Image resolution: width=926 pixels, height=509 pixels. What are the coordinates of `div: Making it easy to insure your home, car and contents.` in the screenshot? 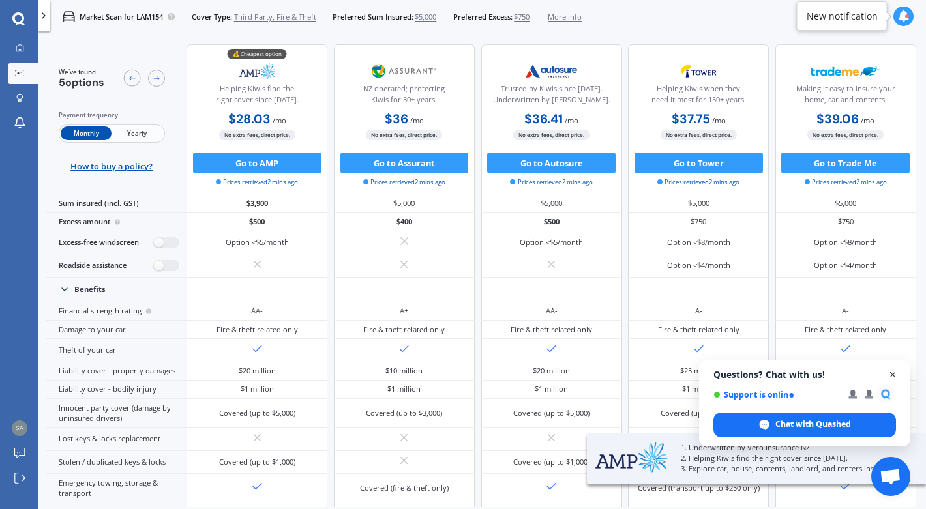 It's located at (846, 96).